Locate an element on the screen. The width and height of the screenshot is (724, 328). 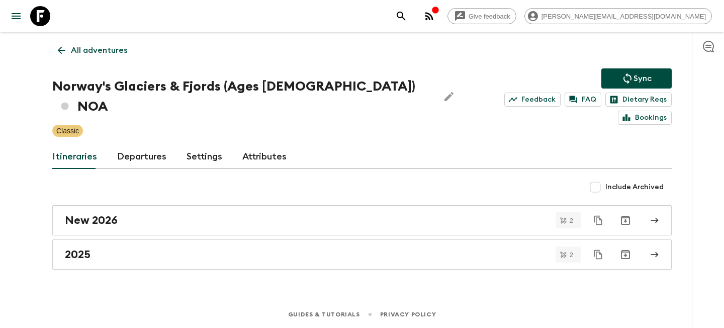
p: Classic is located at coordinates (67, 131).